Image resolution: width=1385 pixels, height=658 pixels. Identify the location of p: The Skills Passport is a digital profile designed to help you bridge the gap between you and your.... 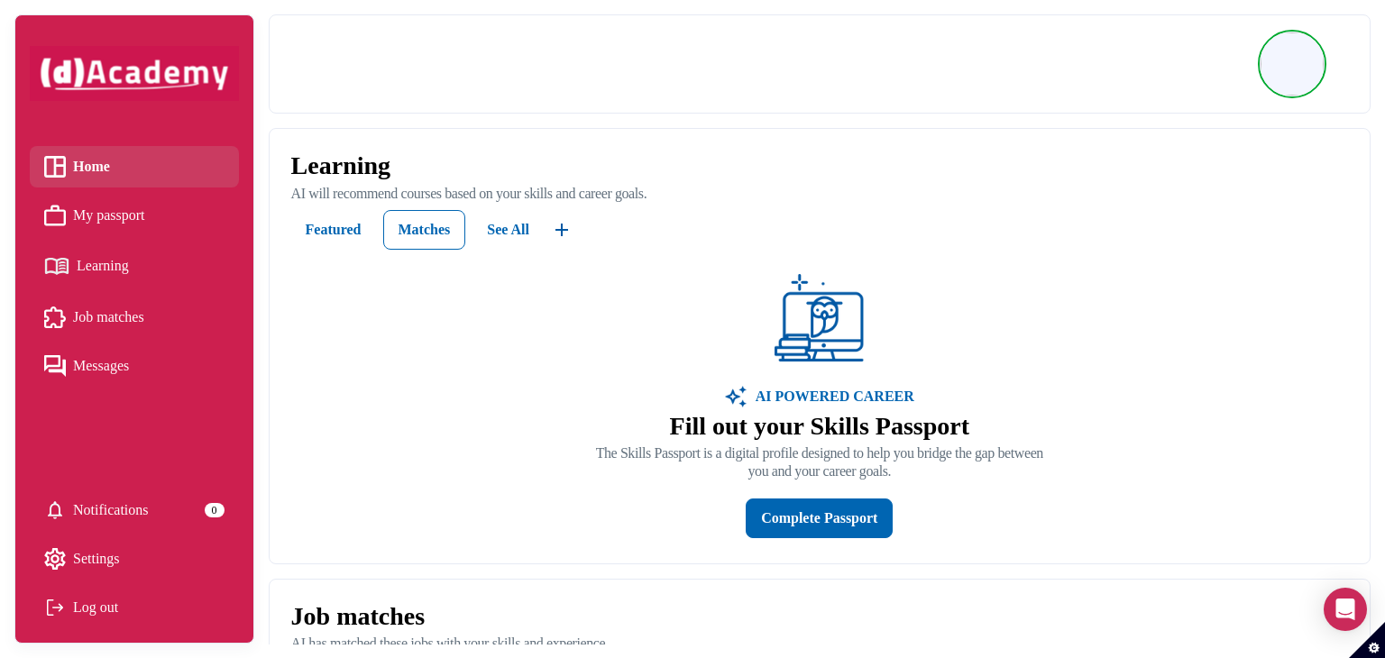
(820, 463).